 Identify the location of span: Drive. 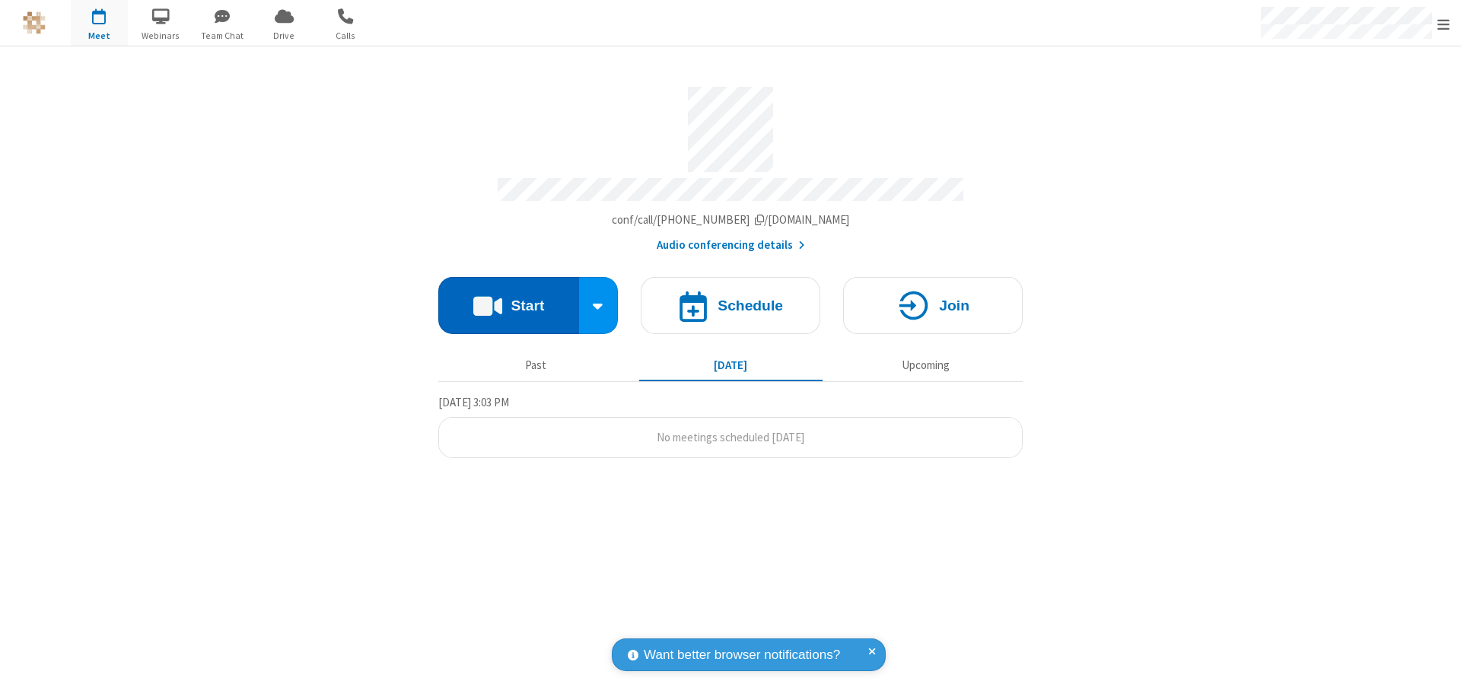
(284, 36).